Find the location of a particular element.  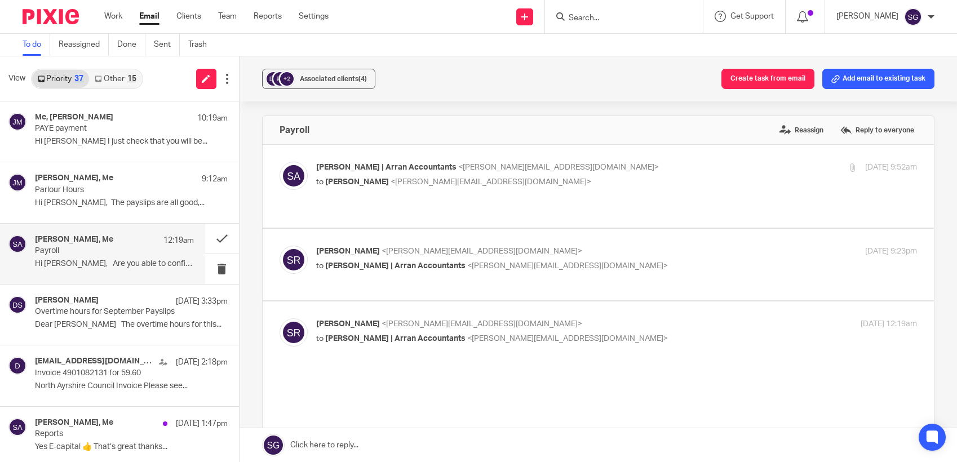

a: Done is located at coordinates (131, 45).